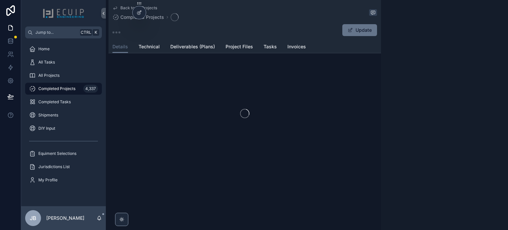 This screenshot has width=508, height=230. I want to click on span: DIY Input, so click(47, 128).